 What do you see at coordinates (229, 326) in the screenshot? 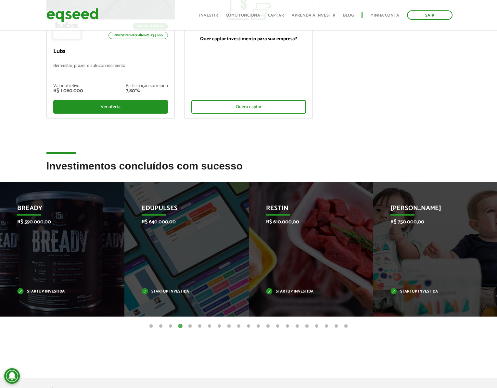
I see `button: 9 of 21` at bounding box center [229, 326].